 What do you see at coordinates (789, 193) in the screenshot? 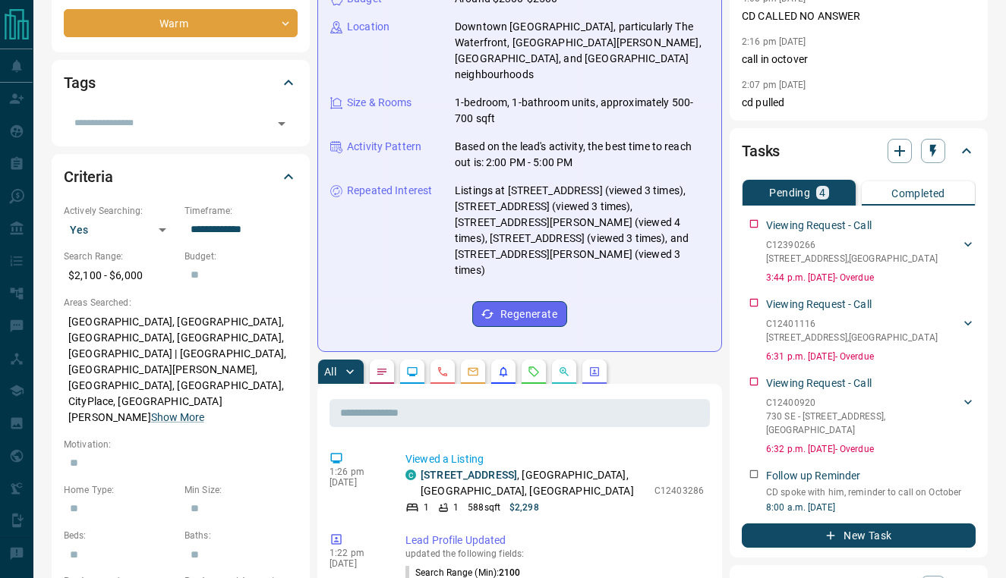
I see `p: Pending` at bounding box center [789, 193].